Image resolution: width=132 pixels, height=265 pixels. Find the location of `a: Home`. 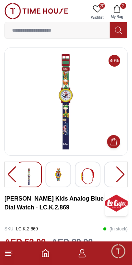

a: Home is located at coordinates (46, 253).